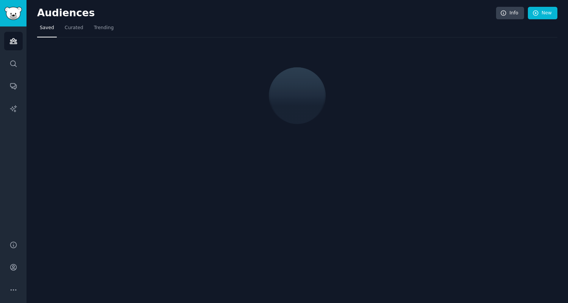 This screenshot has height=303, width=568. Describe the element at coordinates (542, 13) in the screenshot. I see `a: New` at that location.